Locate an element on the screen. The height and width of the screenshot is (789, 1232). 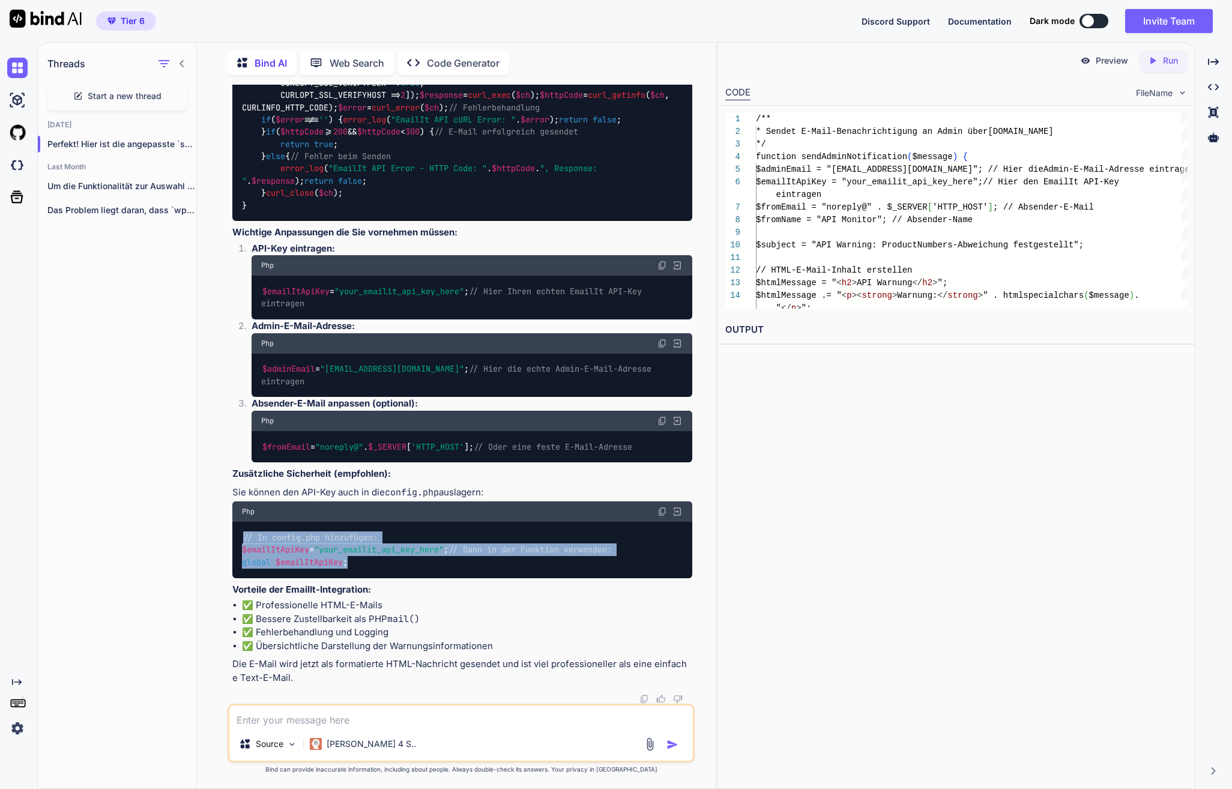
span: "EmailIt API Error - HTTP Code: " is located at coordinates (408, 169).